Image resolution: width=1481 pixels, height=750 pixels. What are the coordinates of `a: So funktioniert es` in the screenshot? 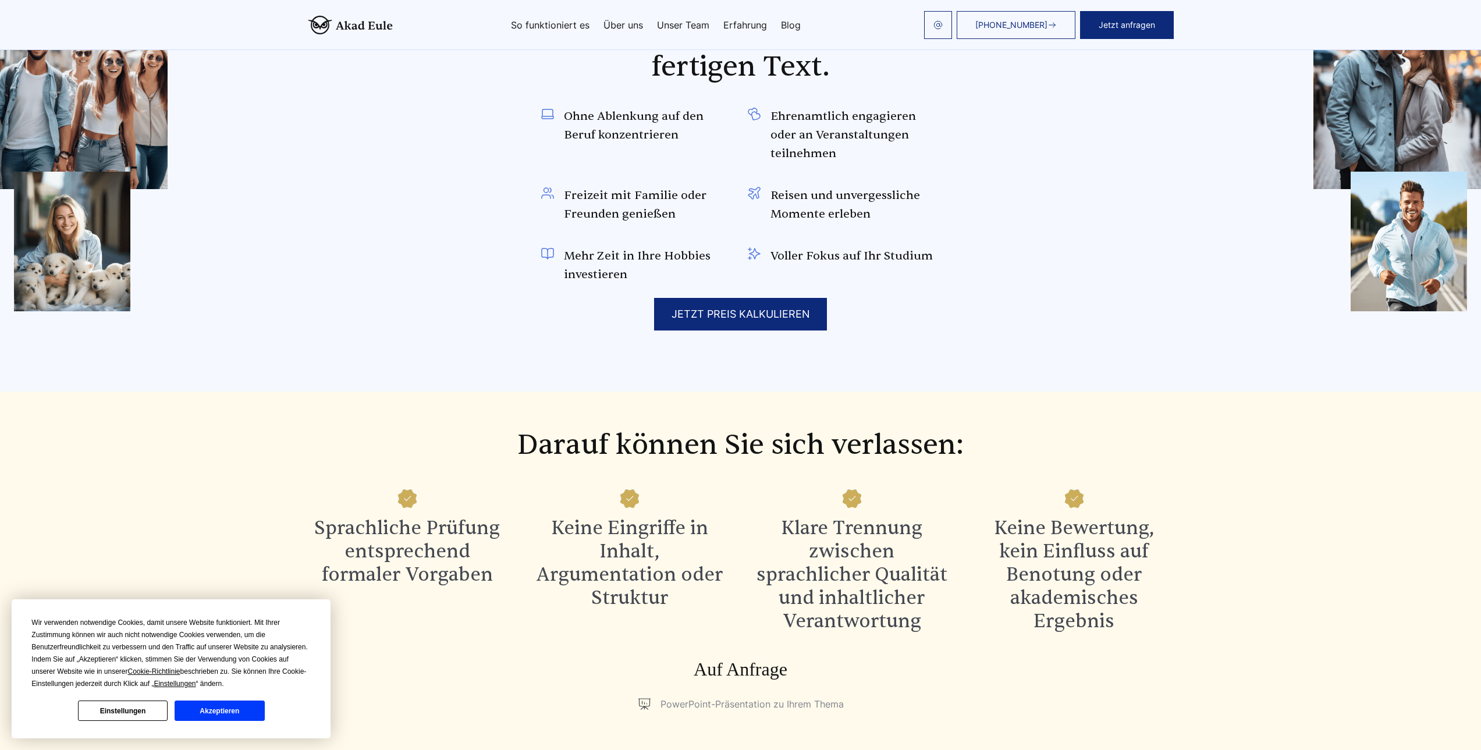 It's located at (550, 25).